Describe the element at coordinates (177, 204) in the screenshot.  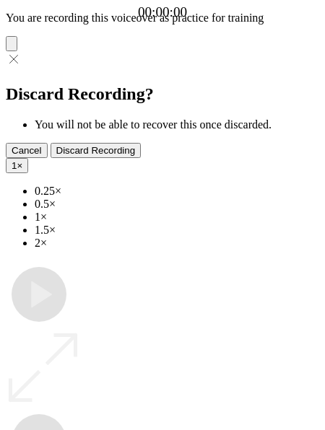
I see `li: 0.5×` at that location.